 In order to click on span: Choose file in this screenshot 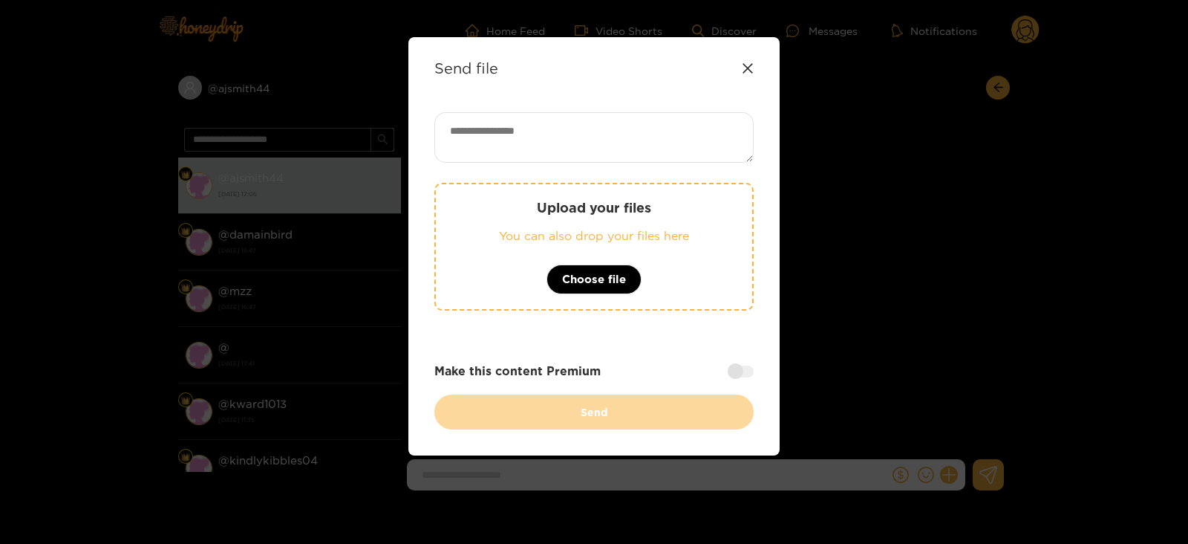, I will do `click(594, 279)`.